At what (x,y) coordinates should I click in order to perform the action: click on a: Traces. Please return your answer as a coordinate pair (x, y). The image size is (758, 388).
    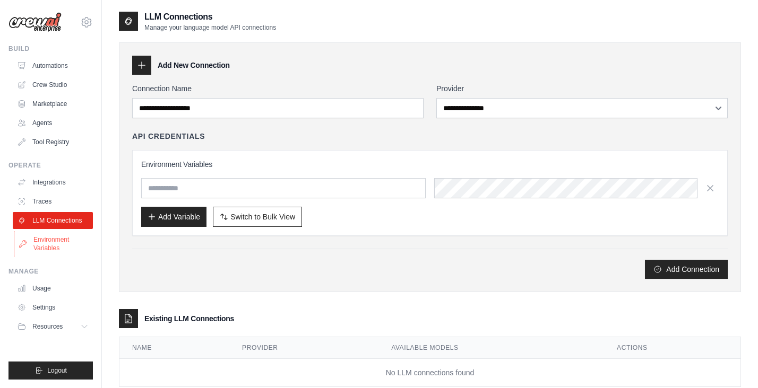
    Looking at the image, I should click on (53, 202).